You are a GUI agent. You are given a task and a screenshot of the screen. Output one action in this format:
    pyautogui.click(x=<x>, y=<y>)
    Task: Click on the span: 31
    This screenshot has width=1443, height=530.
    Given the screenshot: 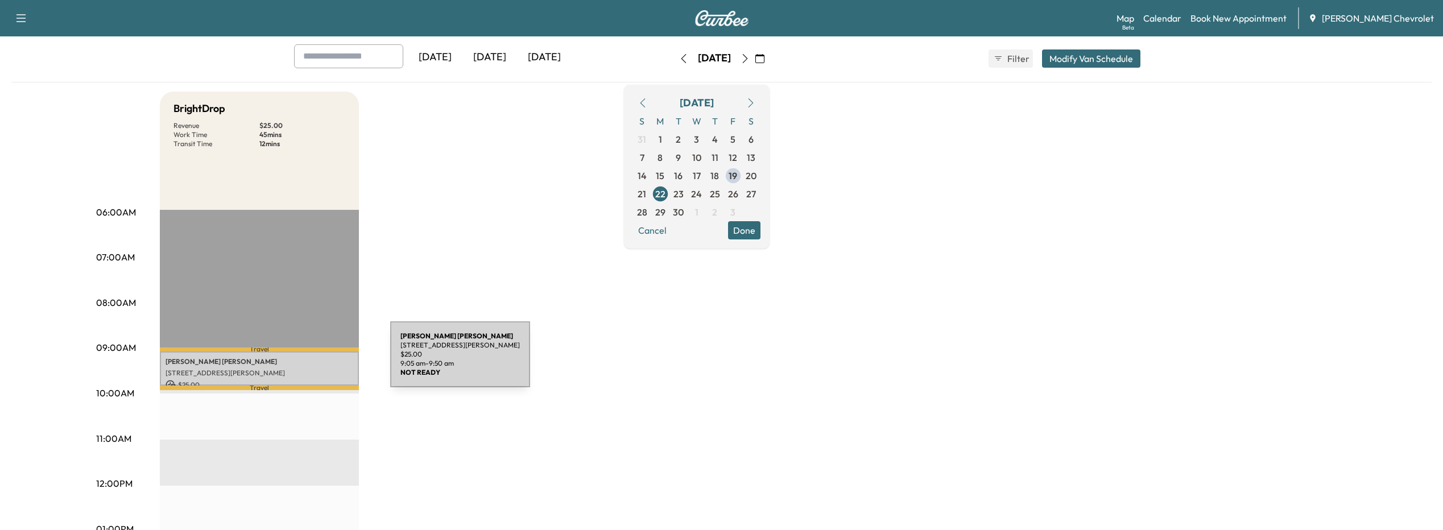 What is the action you would take?
    pyautogui.click(x=641, y=139)
    